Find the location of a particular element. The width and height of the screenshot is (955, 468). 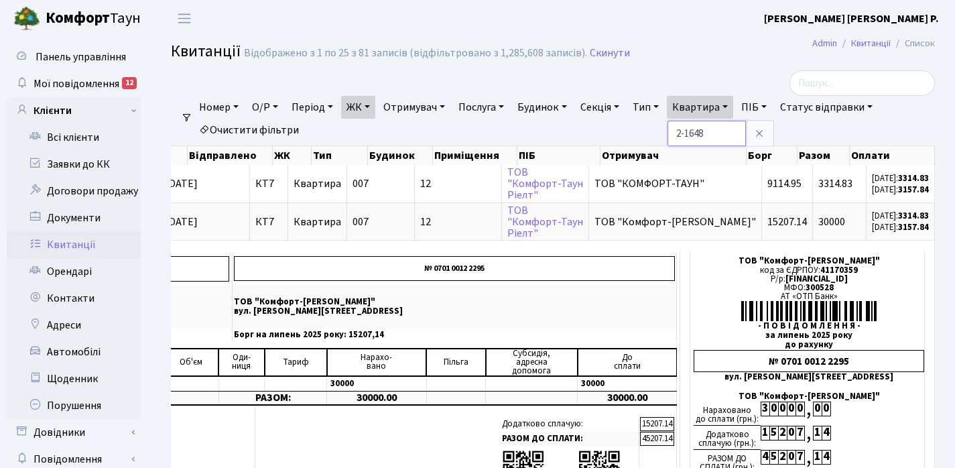

span: 30000 is located at coordinates (831, 222).